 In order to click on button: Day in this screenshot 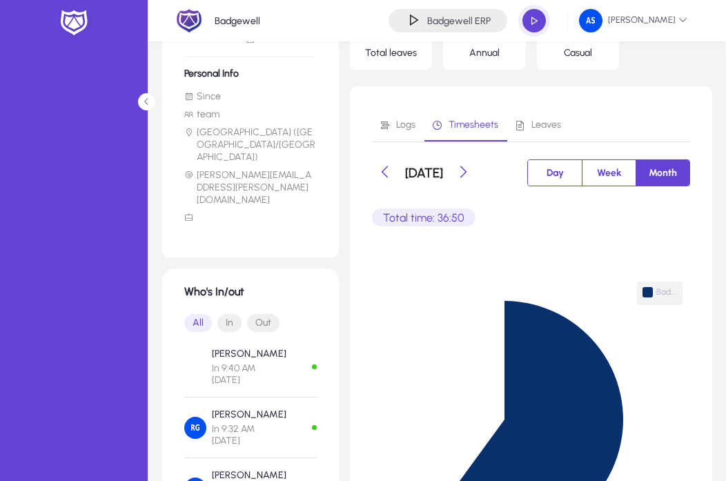, I will do `click(555, 173)`.